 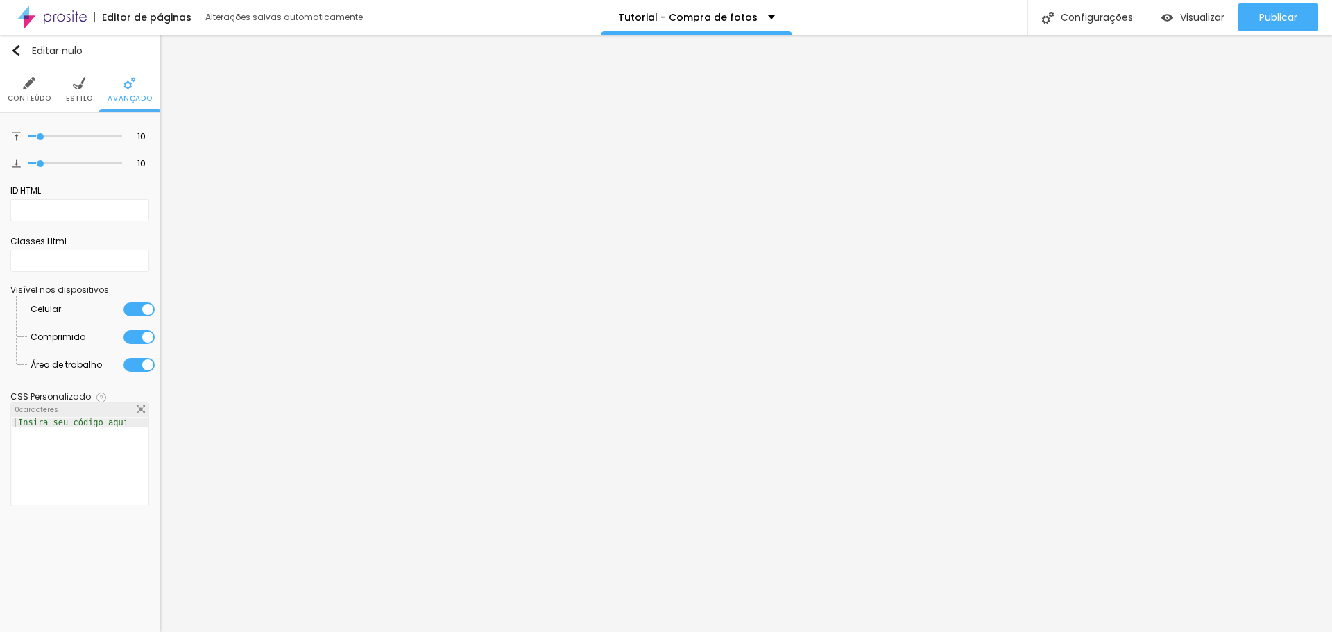 I want to click on font: Alterações salvas automaticamente, so click(x=284, y=17).